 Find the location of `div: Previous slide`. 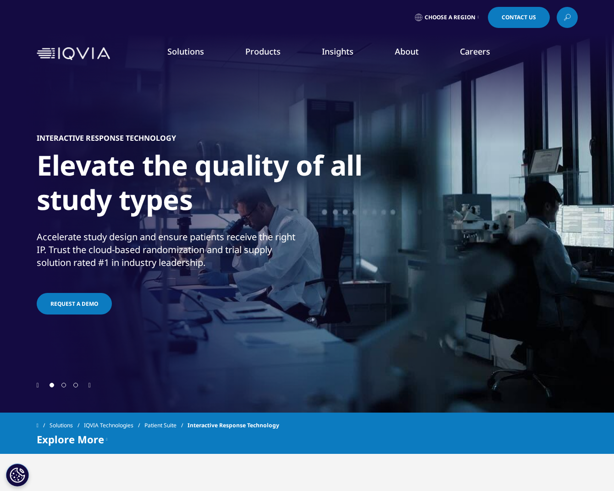

div: Previous slide is located at coordinates (38, 385).